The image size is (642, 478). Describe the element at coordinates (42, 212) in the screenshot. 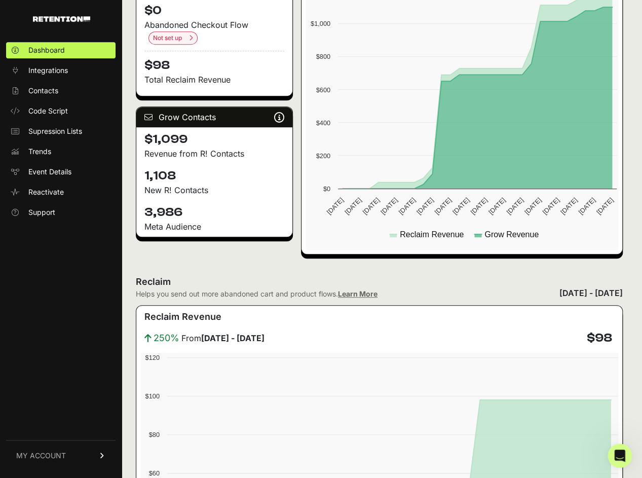

I see `span: Support` at that location.